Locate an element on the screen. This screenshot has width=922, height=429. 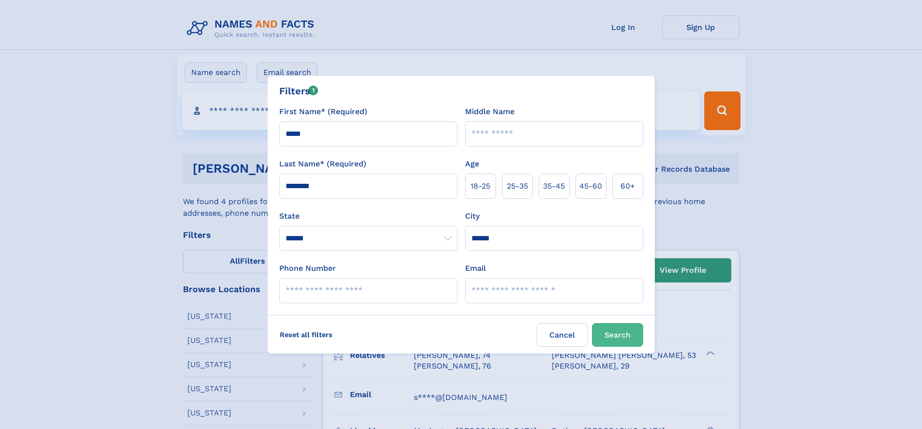
label: First Name* (Required) is located at coordinates (323, 112).